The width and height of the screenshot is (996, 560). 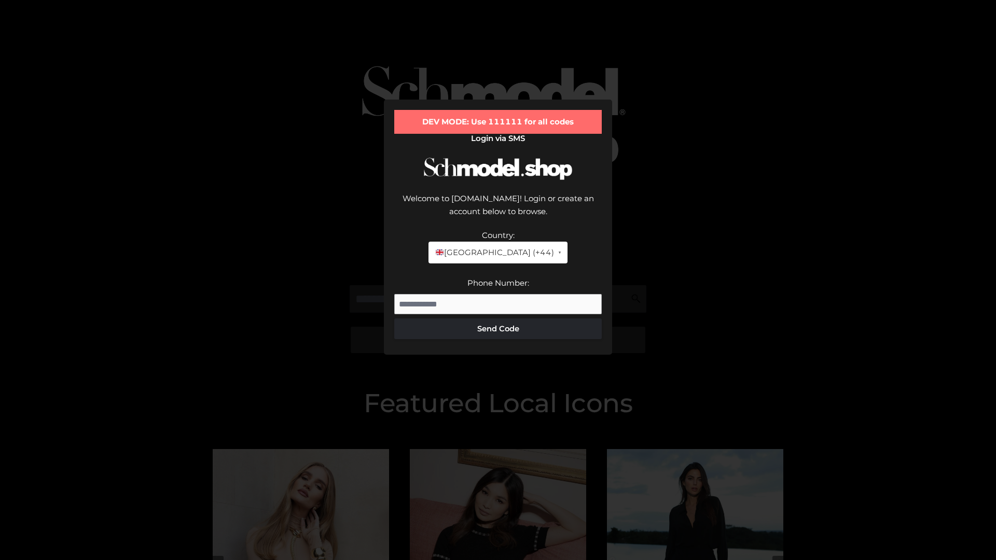 I want to click on h2: Login via SMS, so click(x=498, y=138).